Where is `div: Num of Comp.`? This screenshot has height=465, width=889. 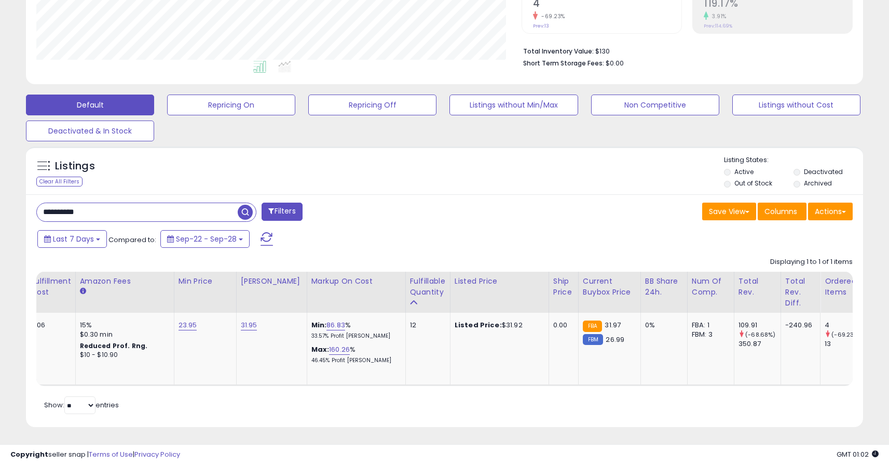 div: Num of Comp. is located at coordinates (711, 286).